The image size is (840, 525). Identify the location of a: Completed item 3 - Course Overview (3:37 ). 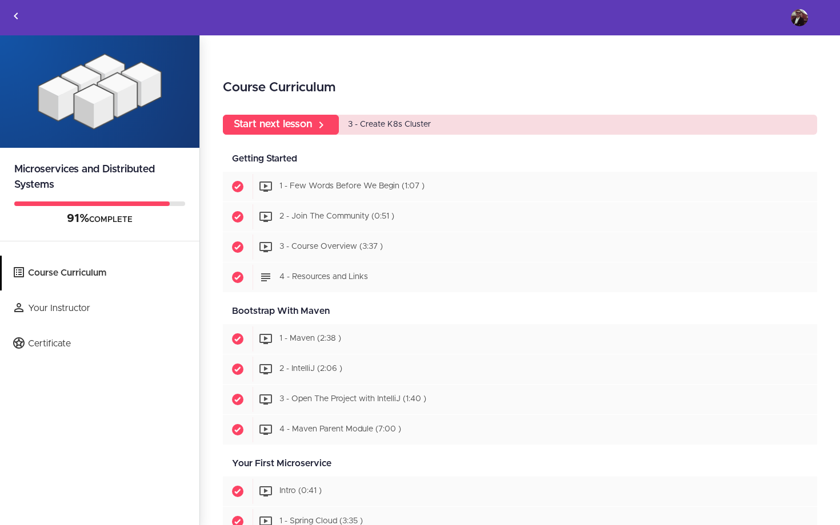
(520, 247).